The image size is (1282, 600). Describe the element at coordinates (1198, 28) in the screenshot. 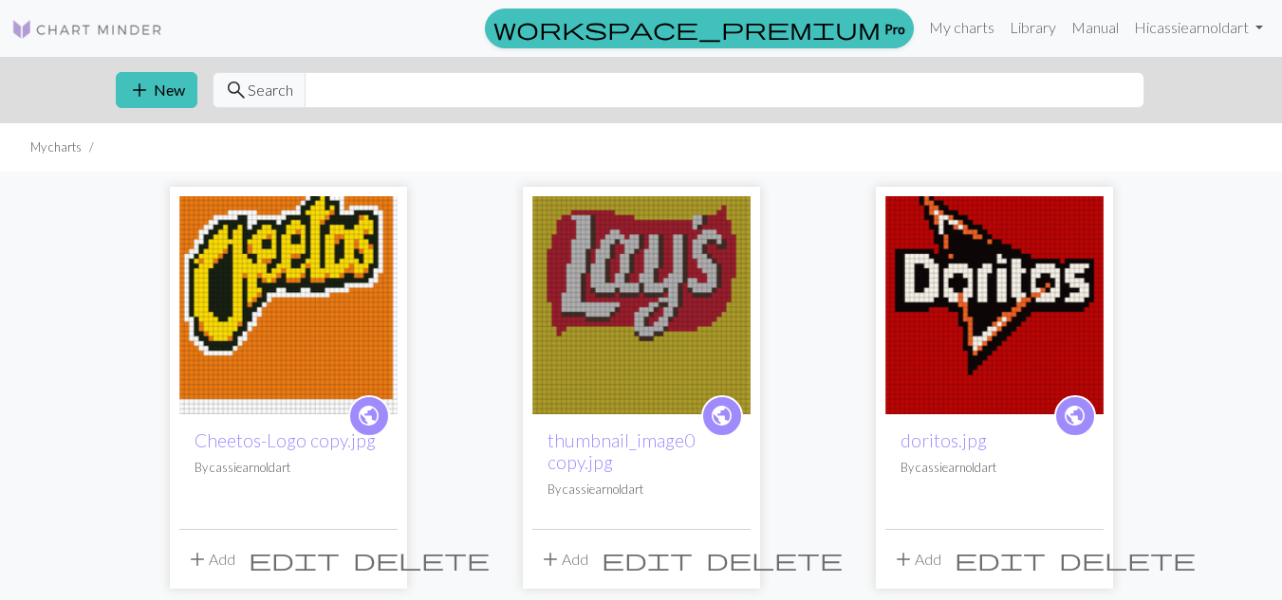

I see `a: Hicassiearnoldart` at that location.